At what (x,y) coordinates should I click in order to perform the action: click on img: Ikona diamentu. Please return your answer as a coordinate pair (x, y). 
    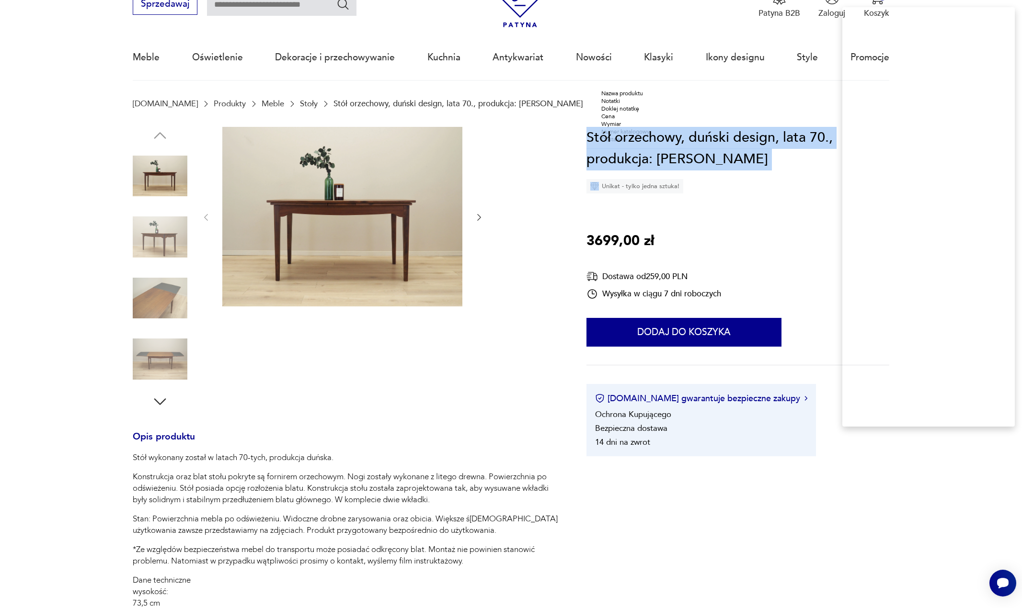
    Looking at the image, I should click on (595, 186).